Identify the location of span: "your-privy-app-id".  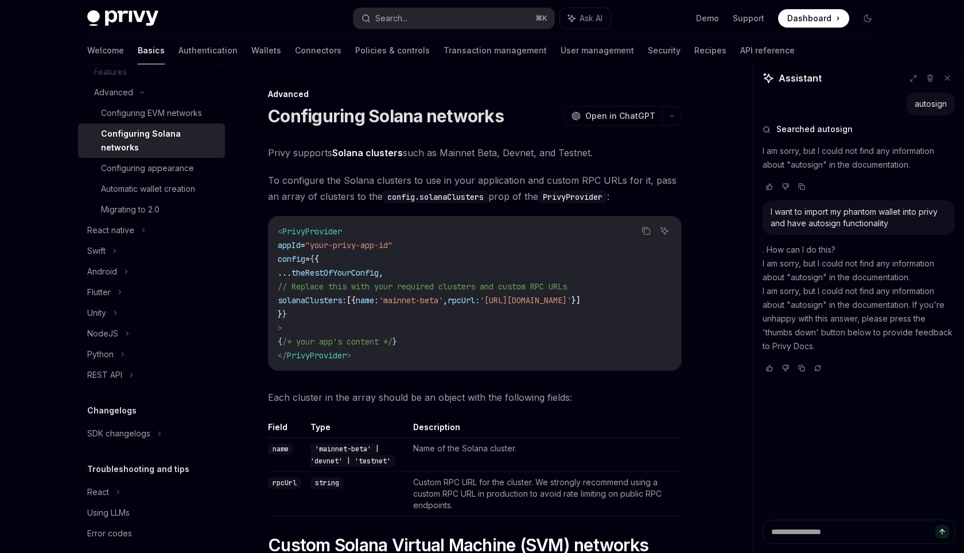
(349, 245).